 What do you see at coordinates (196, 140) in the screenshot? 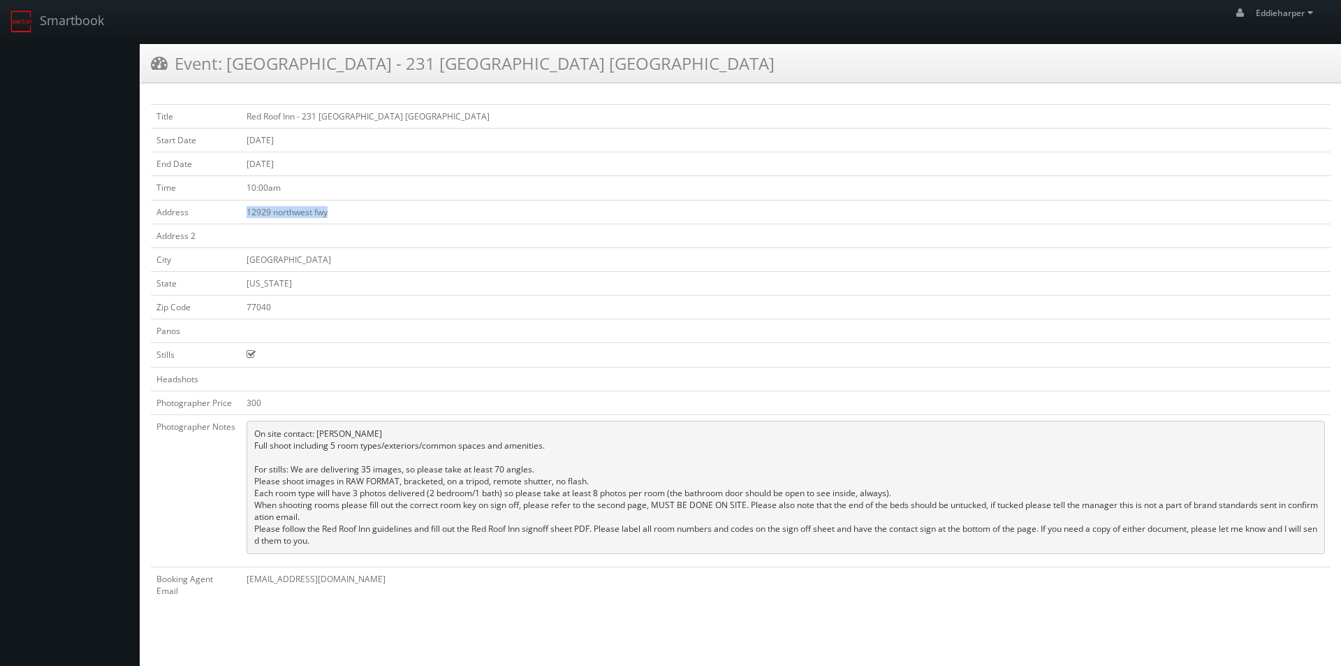
I see `td: Start Date` at bounding box center [196, 140].